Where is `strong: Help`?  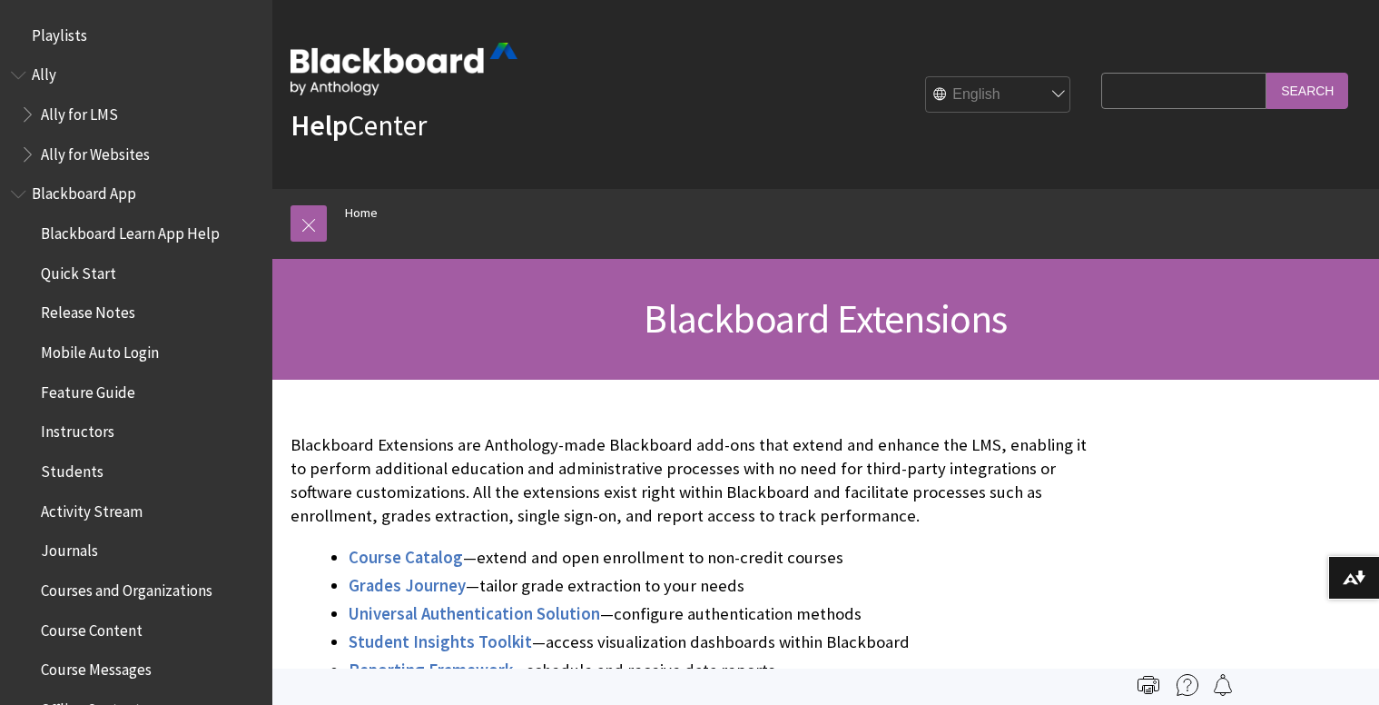
strong: Help is located at coordinates (319, 125).